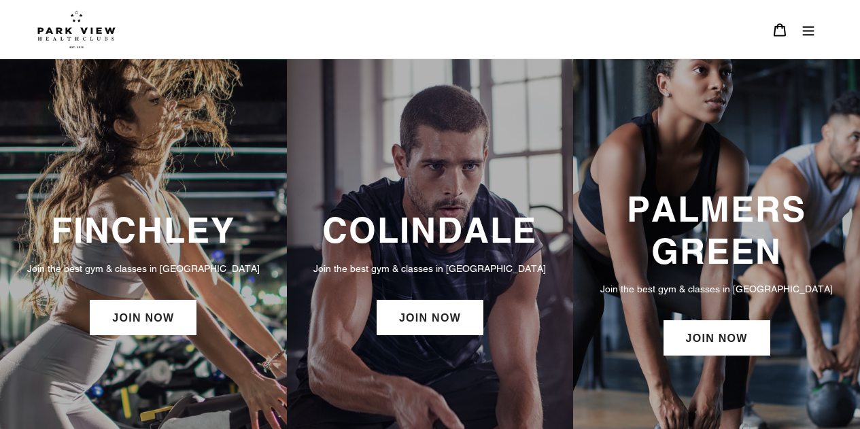 The image size is (860, 429). I want to click on h3: COLINDALE, so click(430, 230).